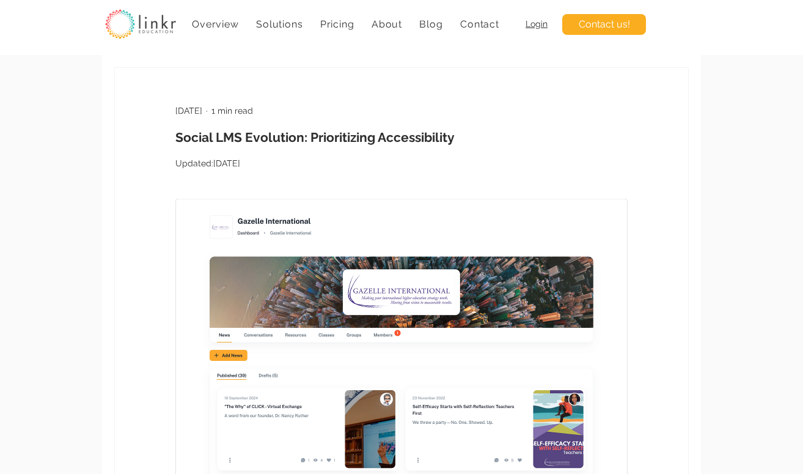 This screenshot has width=803, height=474. What do you see at coordinates (279, 24) in the screenshot?
I see `span: Solutions` at bounding box center [279, 24].